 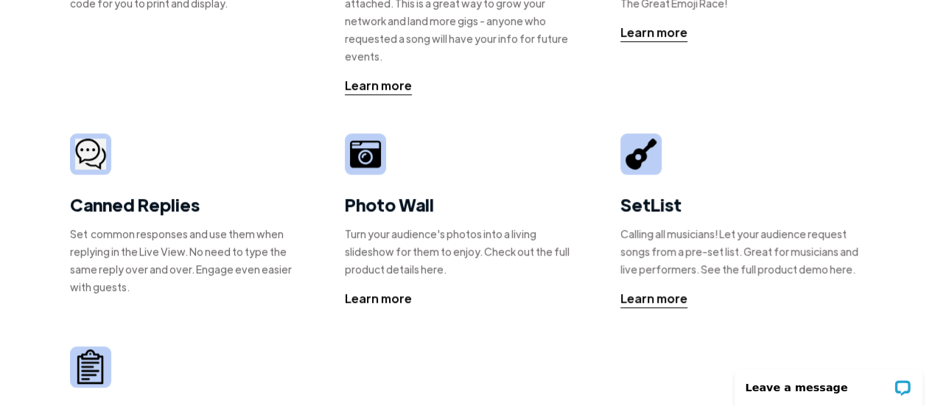 I want to click on img: guitar, so click(x=641, y=154).